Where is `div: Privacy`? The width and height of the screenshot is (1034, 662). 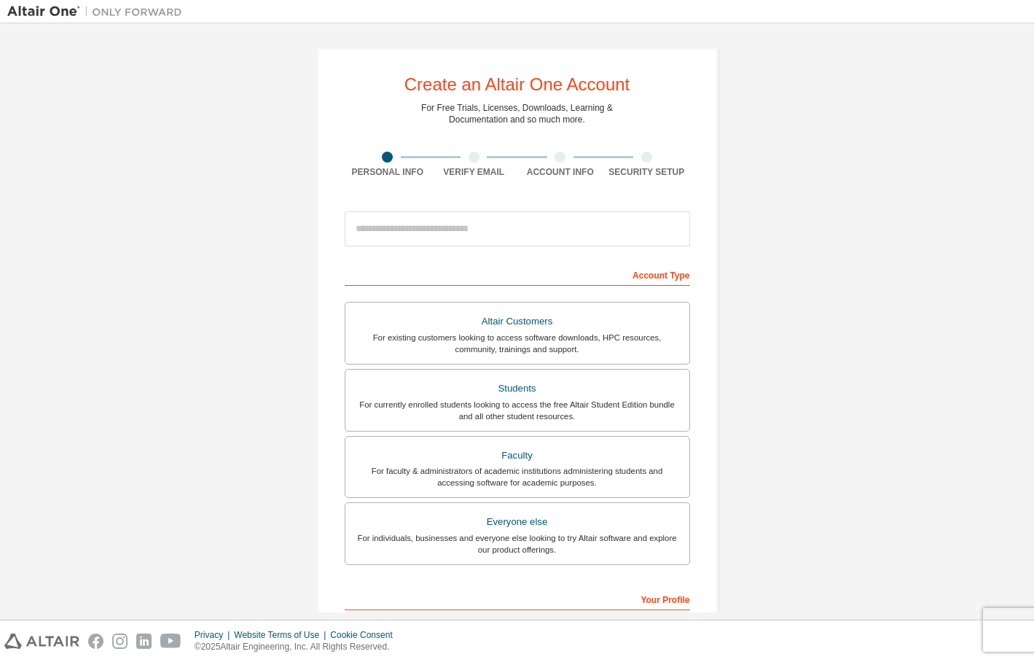 div: Privacy is located at coordinates (214, 635).